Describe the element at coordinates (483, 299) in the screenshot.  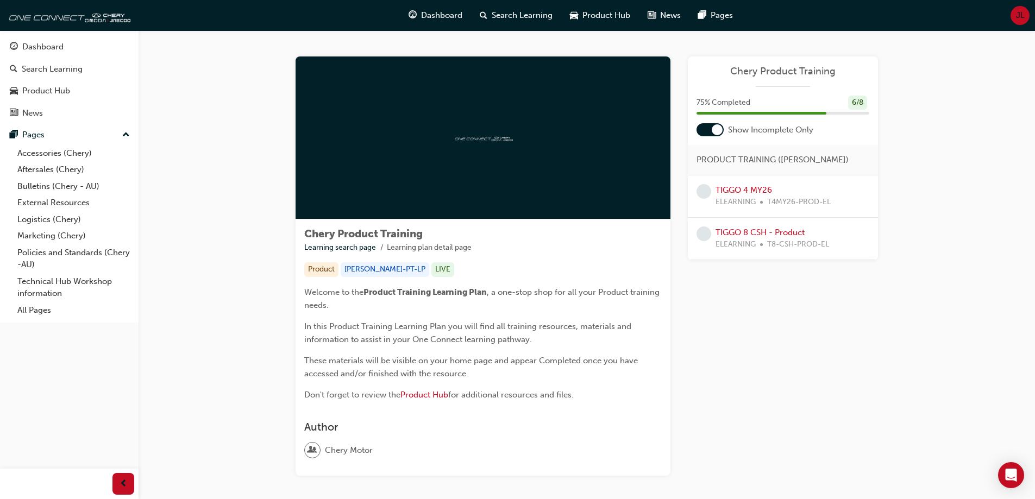
I see `span: , a one-stop shop for all your Product training needs.` at that location.